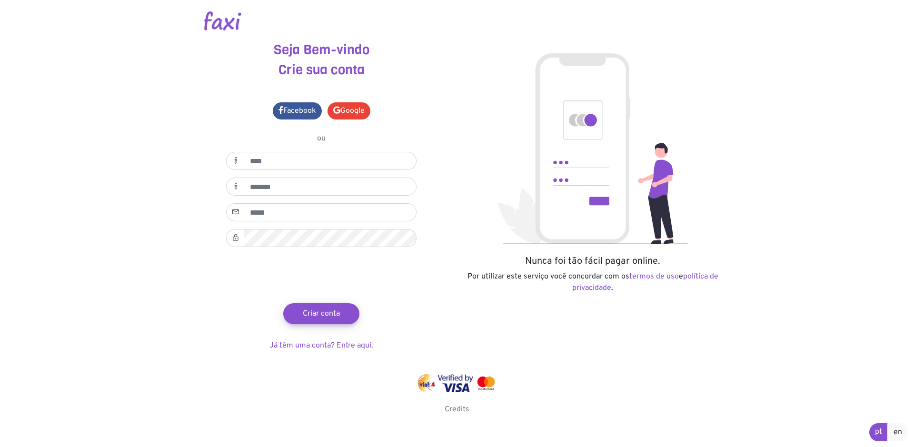 This screenshot has width=914, height=447. What do you see at coordinates (349, 111) in the screenshot?
I see `a: Google` at bounding box center [349, 111].